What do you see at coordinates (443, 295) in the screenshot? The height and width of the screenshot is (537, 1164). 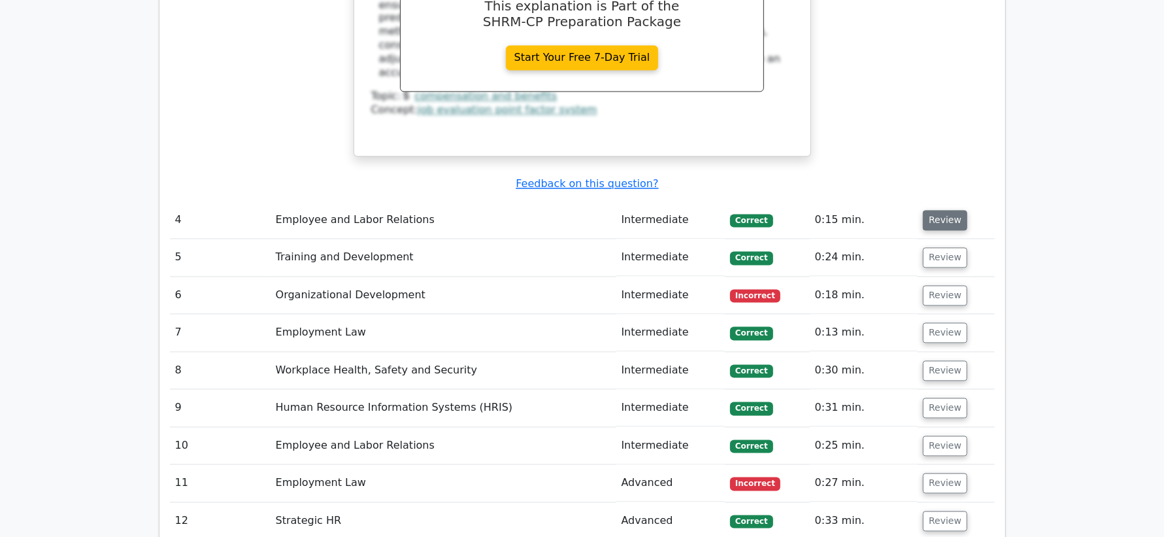 I see `td: Organizational Development` at bounding box center [443, 295].